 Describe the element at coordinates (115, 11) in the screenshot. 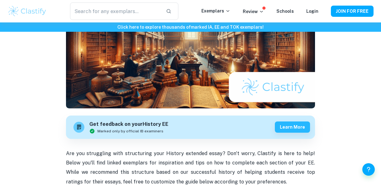

I see `input: Search for any exemplars...` at that location.